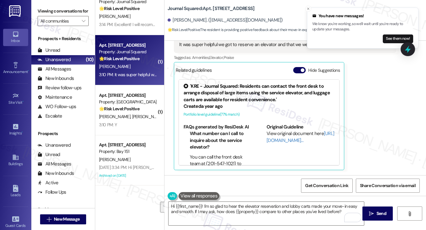 This screenshot has height=230, width=426. I want to click on div: Prospects, so click(63, 133).